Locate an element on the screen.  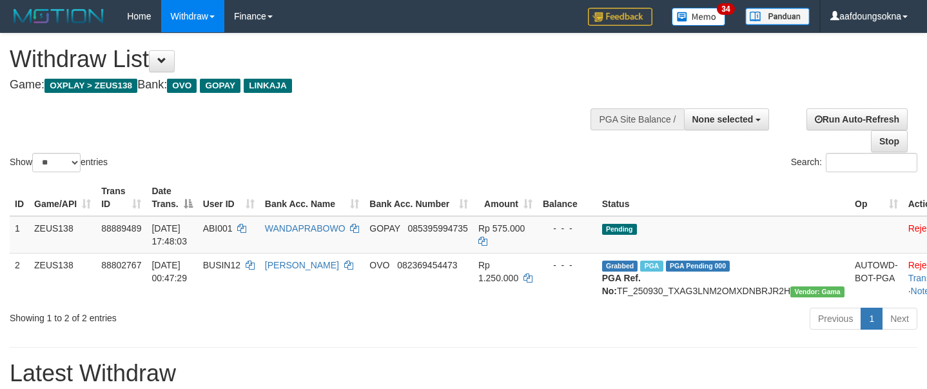
span: Copy 082369454473 to clipboard is located at coordinates (427, 265).